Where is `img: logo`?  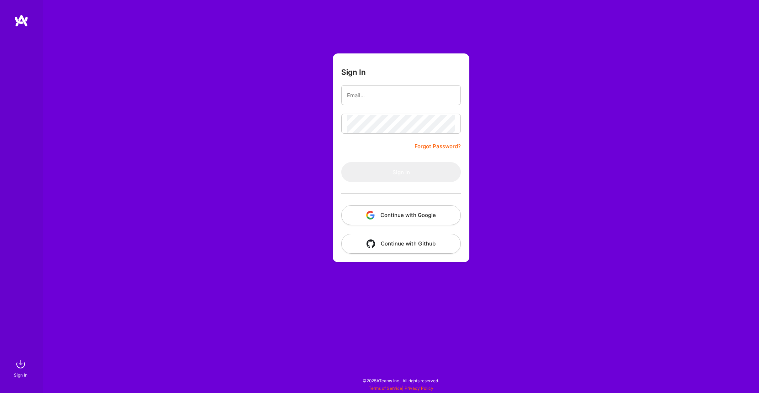
img: logo is located at coordinates (21, 21).